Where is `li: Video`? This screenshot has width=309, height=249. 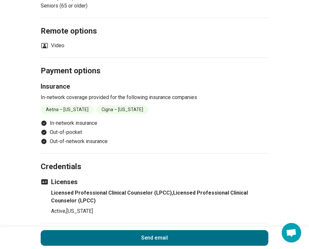
li: Video is located at coordinates (52, 46).